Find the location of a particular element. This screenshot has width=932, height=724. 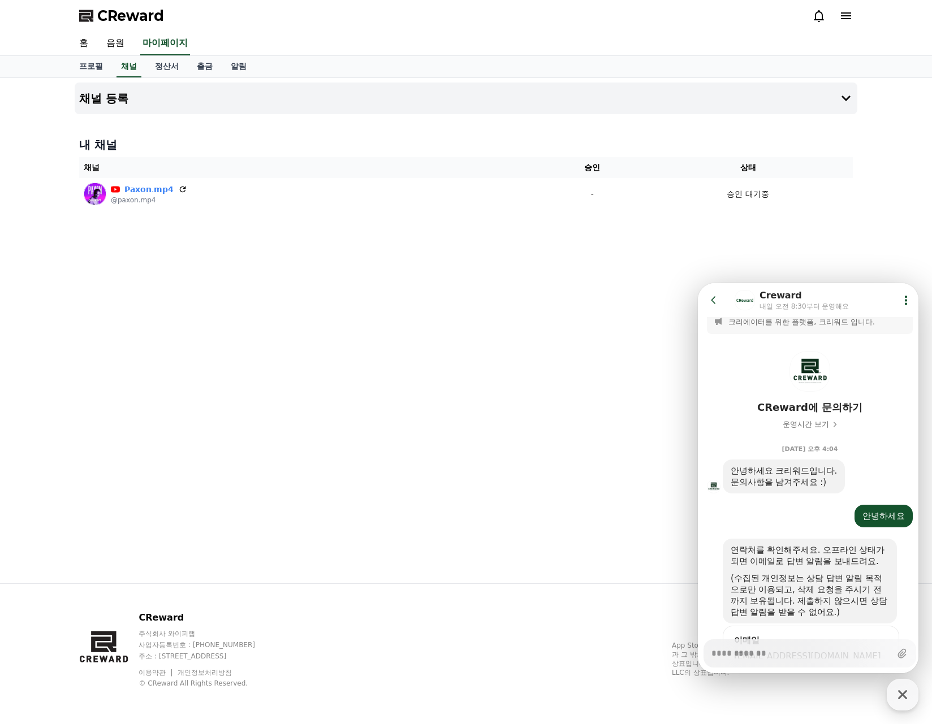

a: 이용약관 is located at coordinates (156, 673).